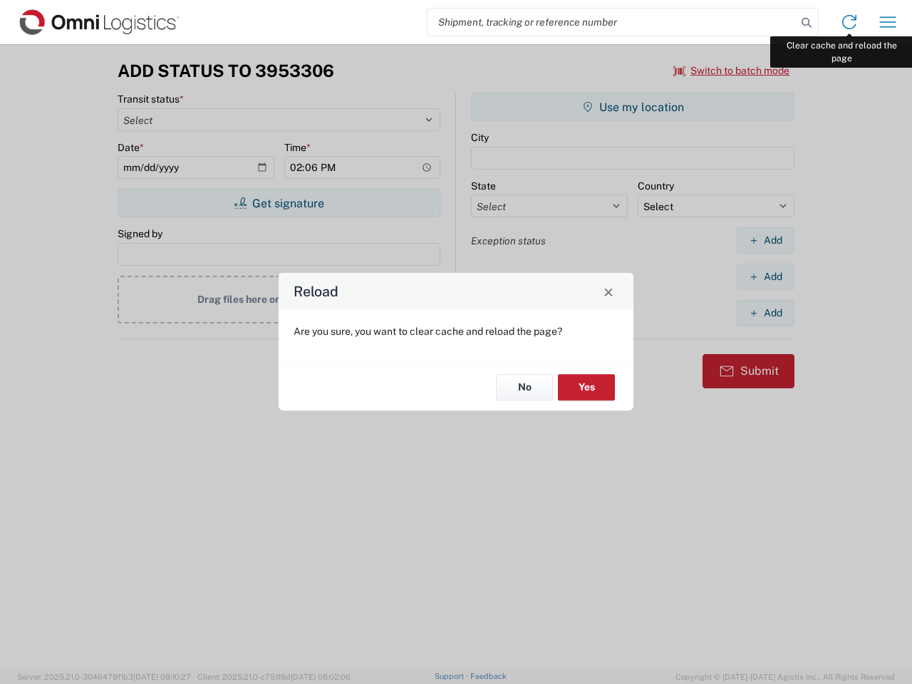  What do you see at coordinates (612, 22) in the screenshot?
I see `input: Shipment, tracking or reference number` at bounding box center [612, 22].